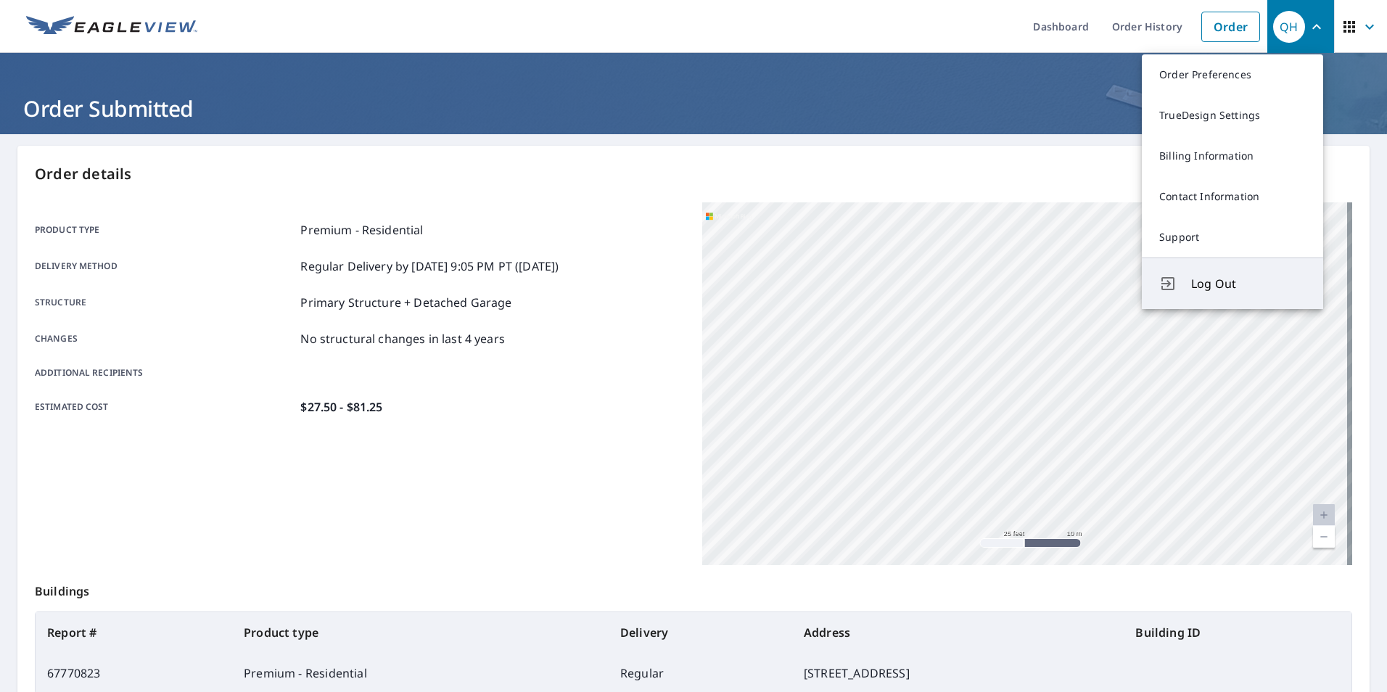 The height and width of the screenshot is (692, 1387). What do you see at coordinates (165, 407) in the screenshot?
I see `p: Estimated cost` at bounding box center [165, 407].